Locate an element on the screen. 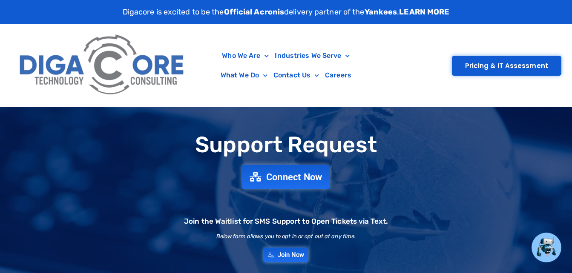  a: Careers is located at coordinates (338, 75).